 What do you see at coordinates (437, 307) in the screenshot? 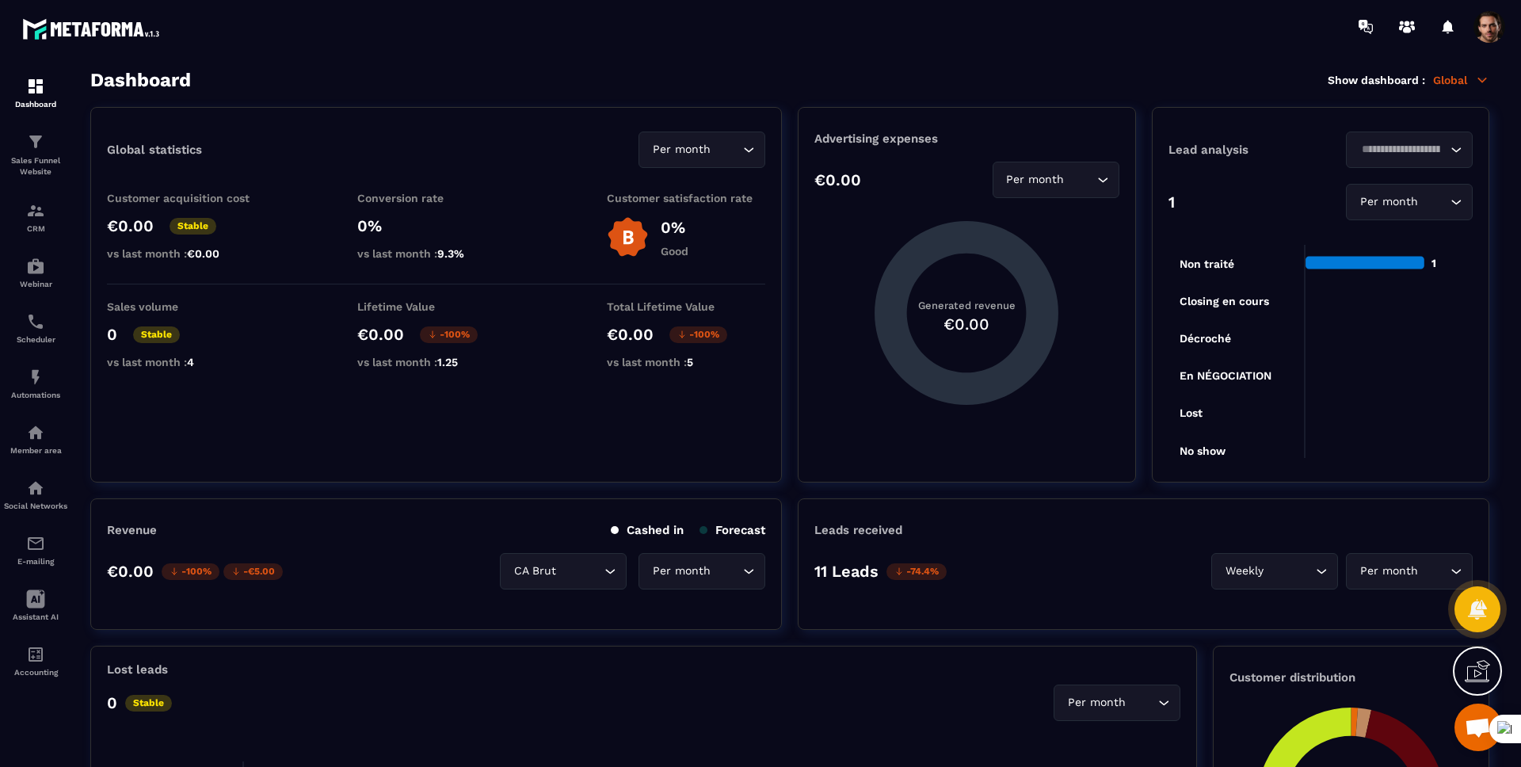
I see `p: Lifetime Value` at bounding box center [437, 307].